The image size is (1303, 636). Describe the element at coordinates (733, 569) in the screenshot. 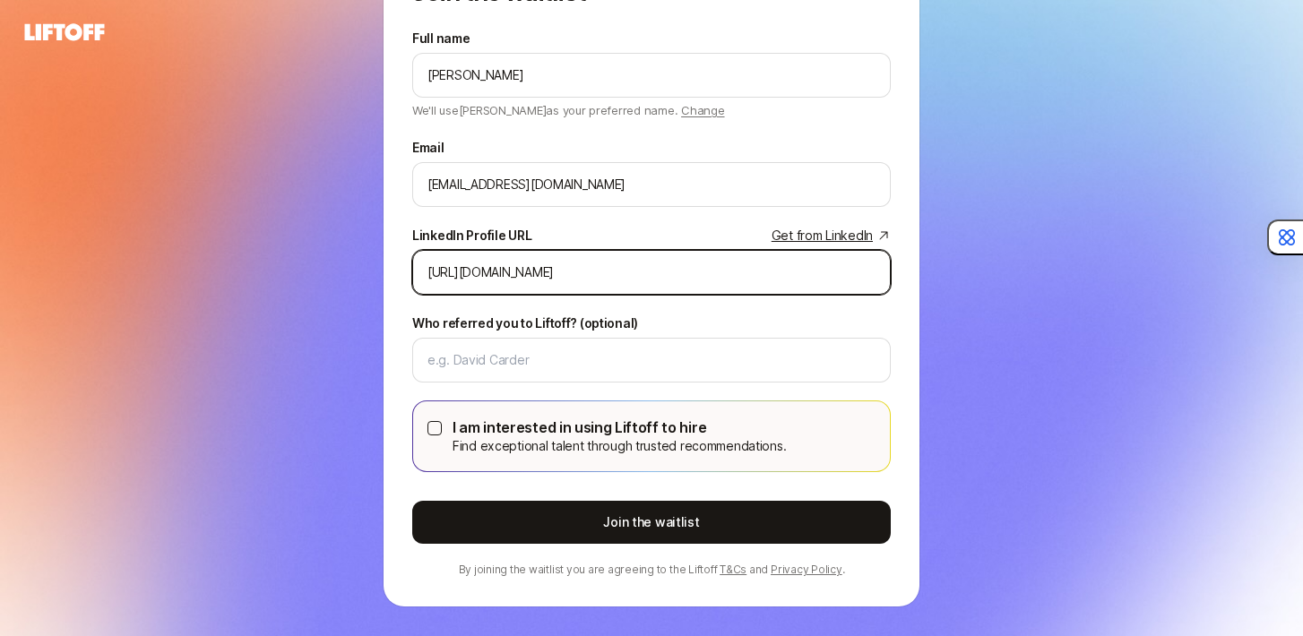

I see `a: T&Cs` at that location.